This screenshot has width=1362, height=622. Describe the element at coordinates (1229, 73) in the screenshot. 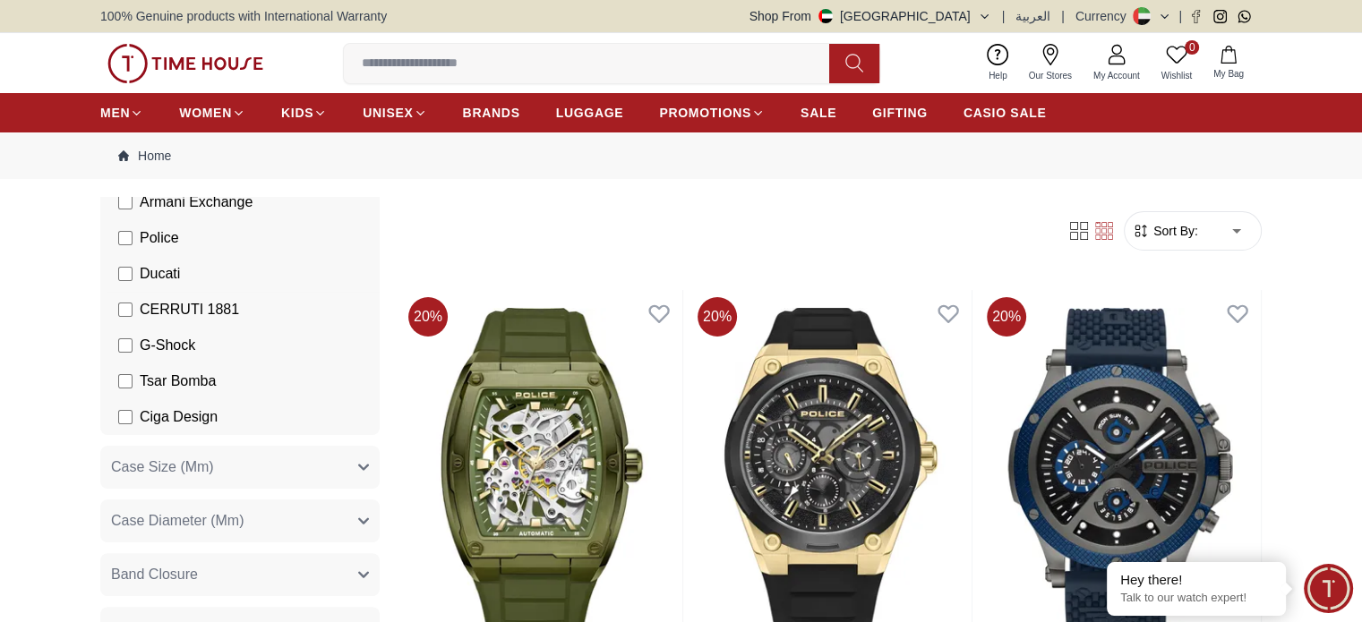

I see `span: My Bag` at that location.